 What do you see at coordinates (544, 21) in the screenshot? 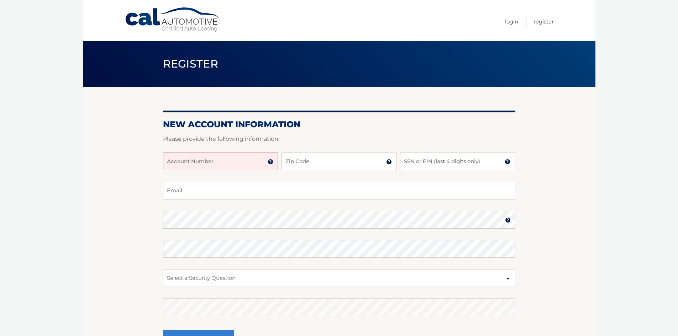
I see `a: Register` at bounding box center [544, 21].